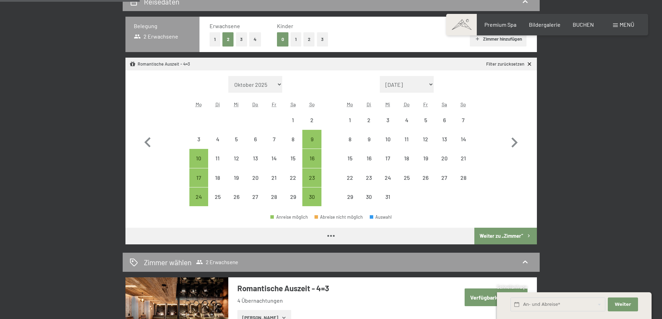 This screenshot has height=319, width=662. I want to click on div: 4, so click(407, 126).